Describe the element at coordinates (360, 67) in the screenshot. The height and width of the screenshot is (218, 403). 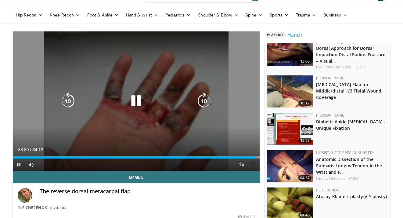
I see `a: G. Via` at that location.